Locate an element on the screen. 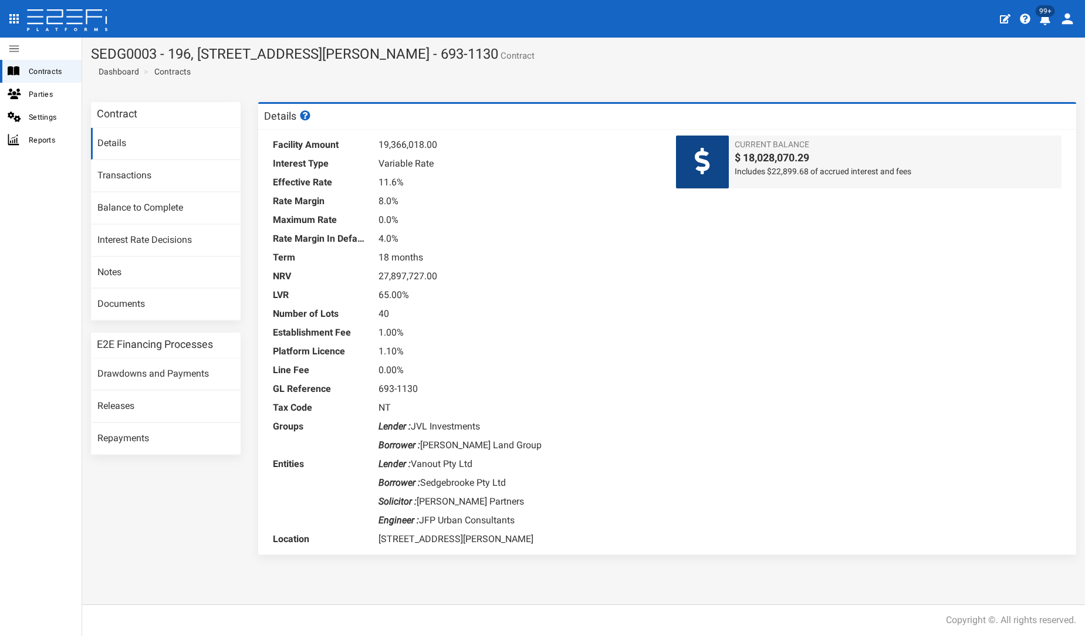  dt: Location is located at coordinates (320, 539).